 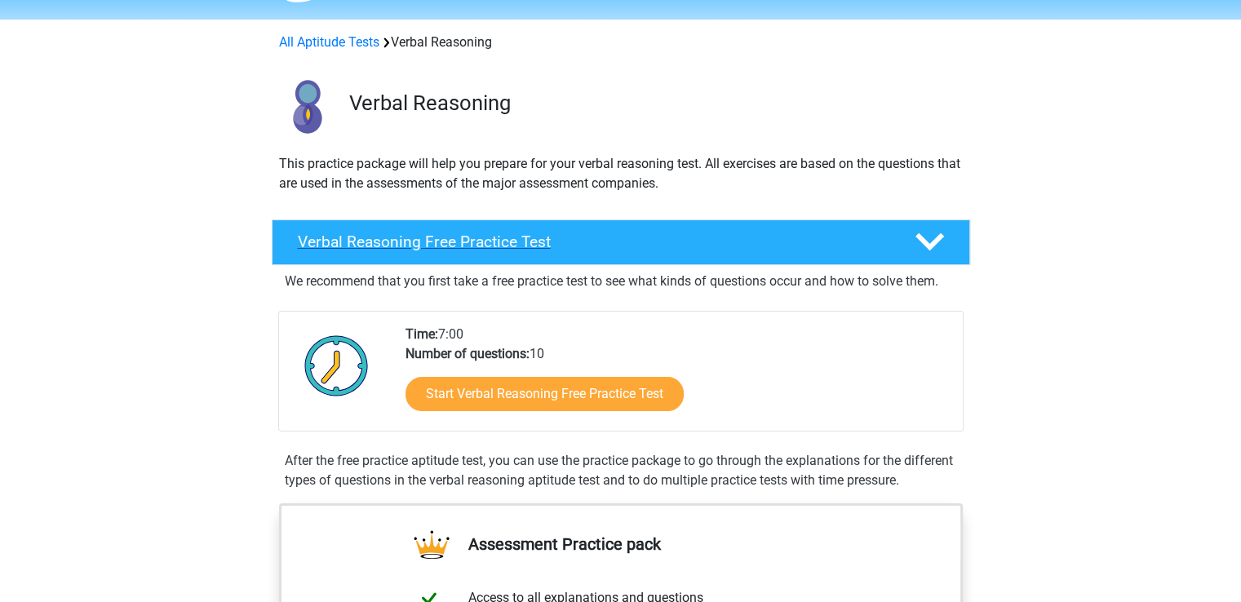 I want to click on div: 7:00 10, so click(x=677, y=378).